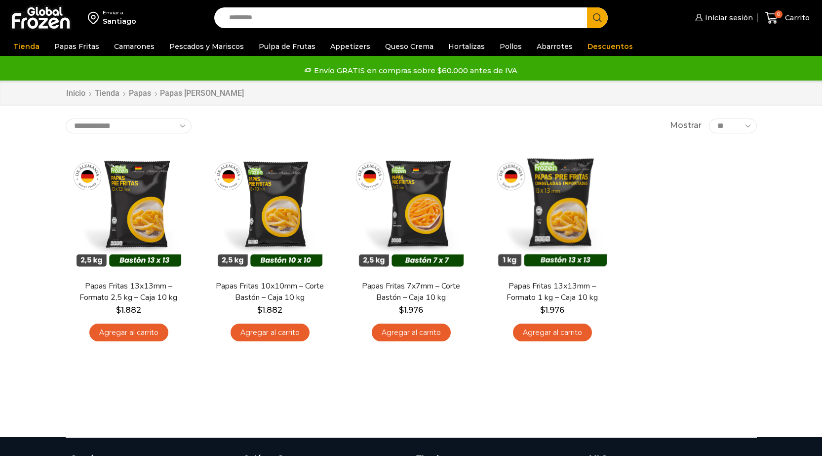 Image resolution: width=822 pixels, height=456 pixels. Describe the element at coordinates (511, 46) in the screenshot. I see `a: Pollos` at that location.